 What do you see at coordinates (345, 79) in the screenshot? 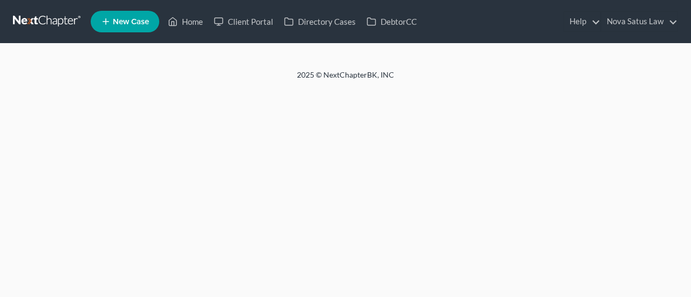
I see `div: 2025 © NextChapterBK, INC` at bounding box center [345, 79].